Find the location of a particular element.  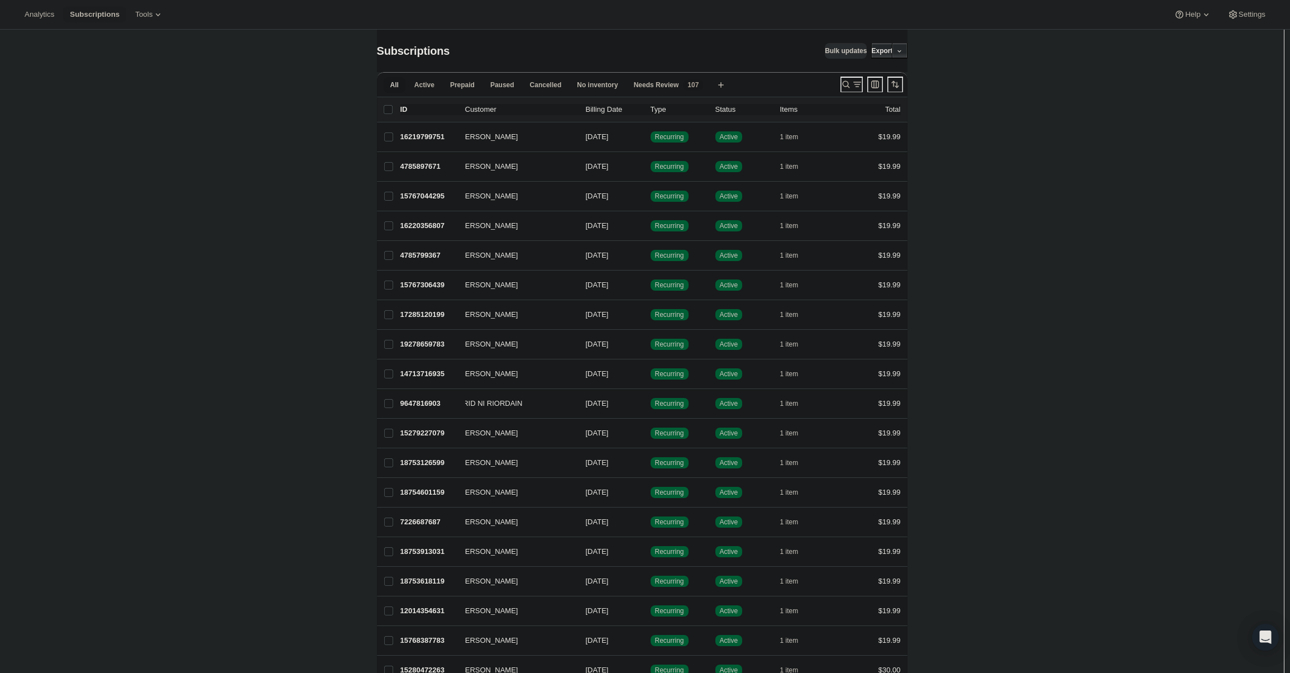

span: Needs Review is located at coordinates (656, 85).